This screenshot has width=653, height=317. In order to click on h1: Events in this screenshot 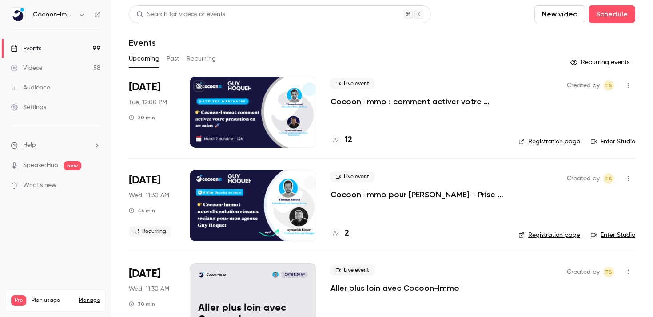, I will do `click(142, 43)`.